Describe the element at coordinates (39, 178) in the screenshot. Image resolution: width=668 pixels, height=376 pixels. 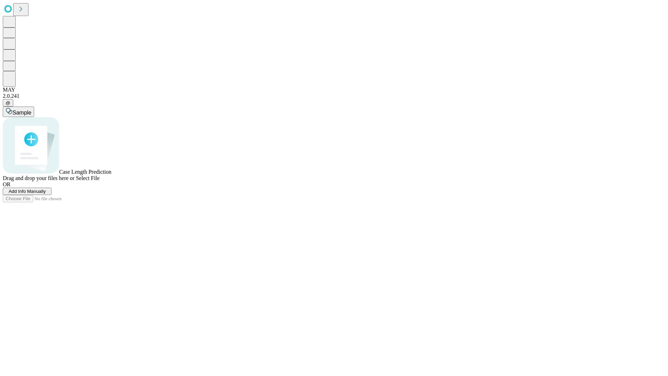
I see `span: Drag and drop your files here or` at that location.